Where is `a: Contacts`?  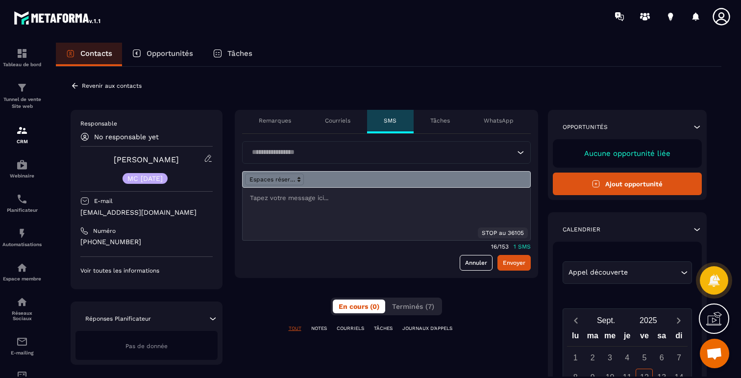 a: Contacts is located at coordinates (89, 54).